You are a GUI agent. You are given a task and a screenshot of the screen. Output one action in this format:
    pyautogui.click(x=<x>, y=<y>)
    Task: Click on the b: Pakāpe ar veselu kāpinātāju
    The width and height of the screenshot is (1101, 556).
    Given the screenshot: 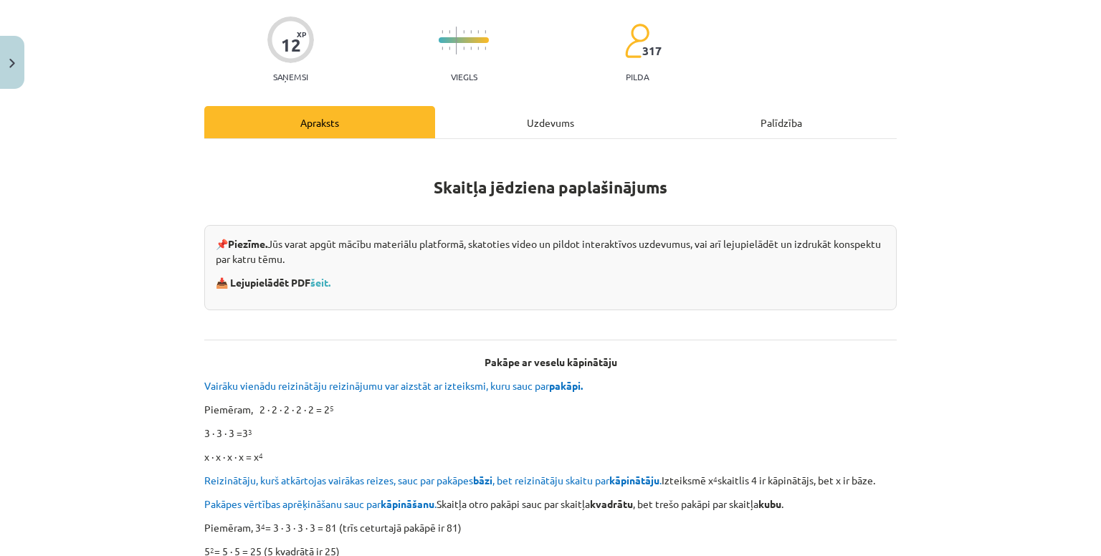 What is the action you would take?
    pyautogui.click(x=550, y=362)
    